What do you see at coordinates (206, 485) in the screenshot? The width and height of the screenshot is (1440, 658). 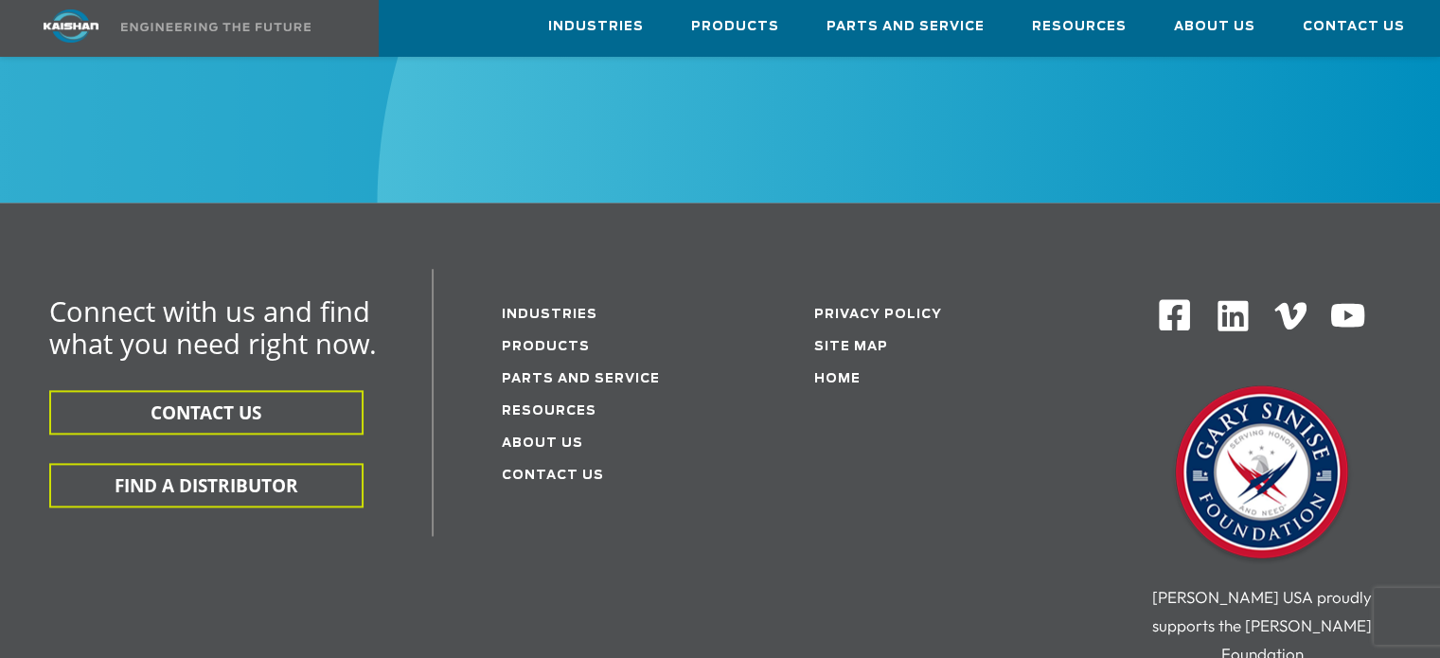 I see `button: FIND A DISTRIBUTOR` at bounding box center [206, 485].